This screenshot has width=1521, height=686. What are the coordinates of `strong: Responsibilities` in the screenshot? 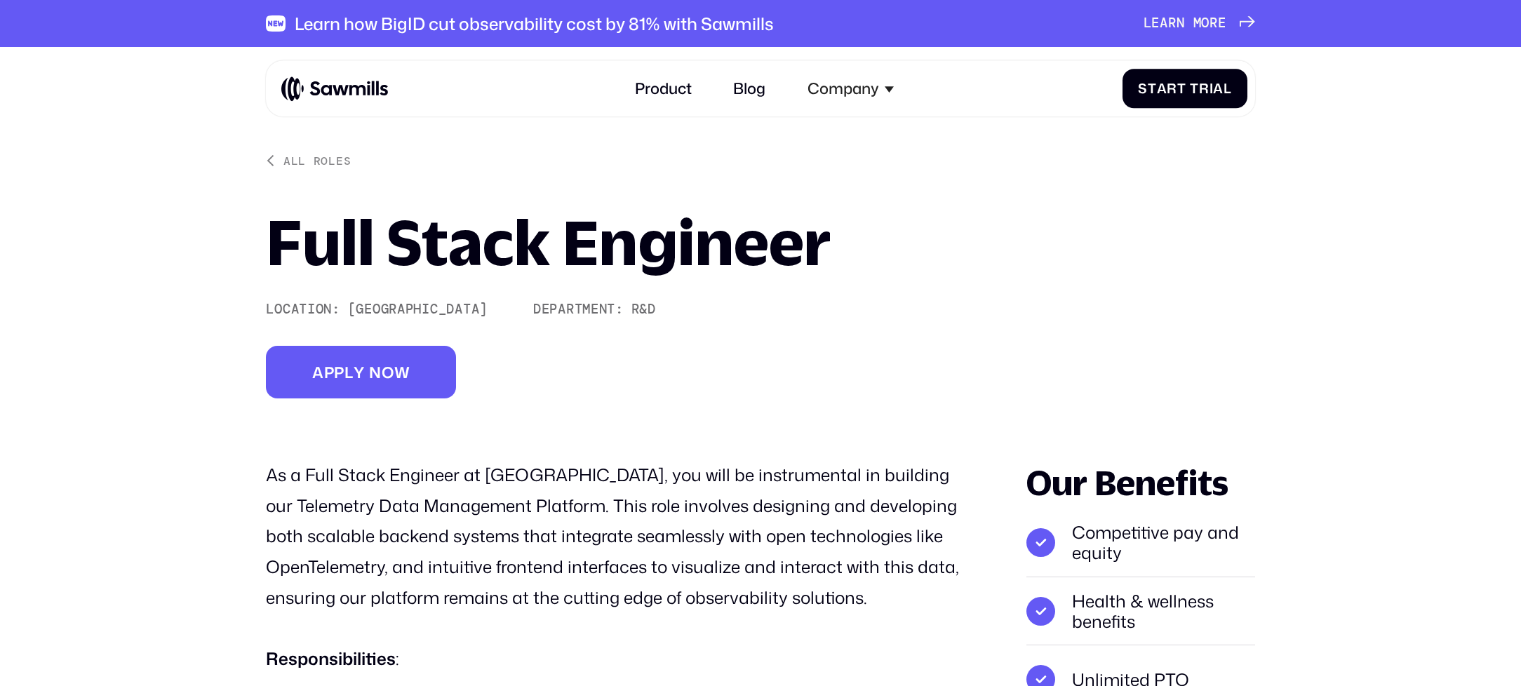 It's located at (330, 658).